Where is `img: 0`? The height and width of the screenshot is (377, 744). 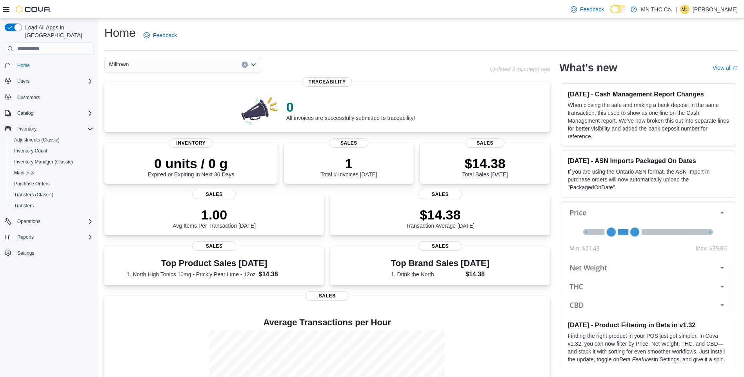 img: 0 is located at coordinates (260, 110).